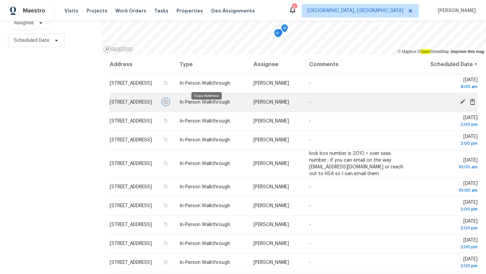 This screenshot has width=486, height=274. Describe the element at coordinates (31, 40) in the screenshot. I see `span: Scheduled Date` at that location.